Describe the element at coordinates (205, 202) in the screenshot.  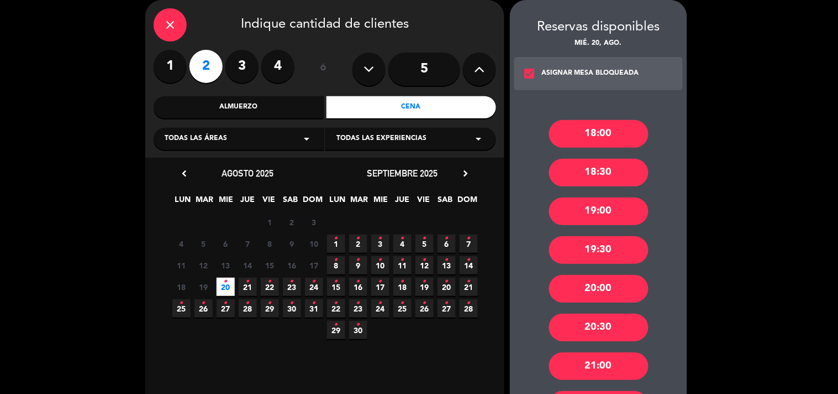
I see `span: MAR` at that location.